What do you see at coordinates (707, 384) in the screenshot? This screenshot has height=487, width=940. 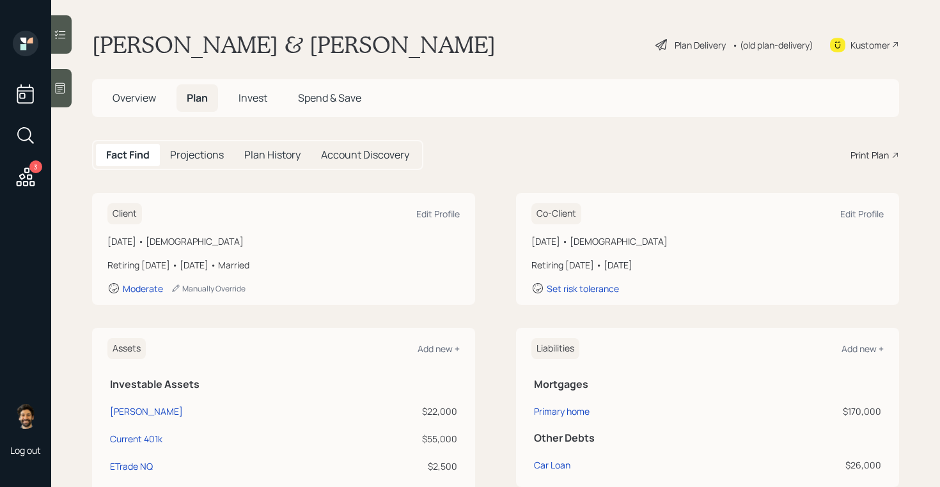 I see `h5: Mortgages` at bounding box center [707, 384].